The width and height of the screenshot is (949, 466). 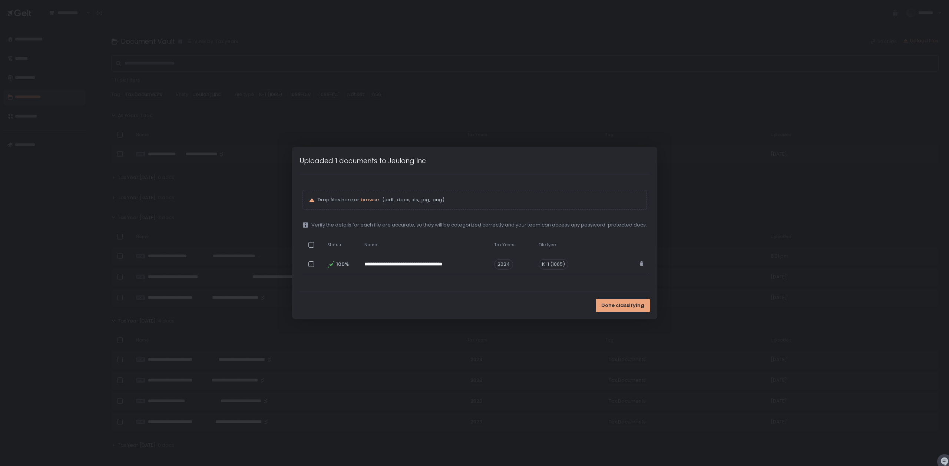 What do you see at coordinates (370, 199) in the screenshot?
I see `span: browse` at bounding box center [370, 199].